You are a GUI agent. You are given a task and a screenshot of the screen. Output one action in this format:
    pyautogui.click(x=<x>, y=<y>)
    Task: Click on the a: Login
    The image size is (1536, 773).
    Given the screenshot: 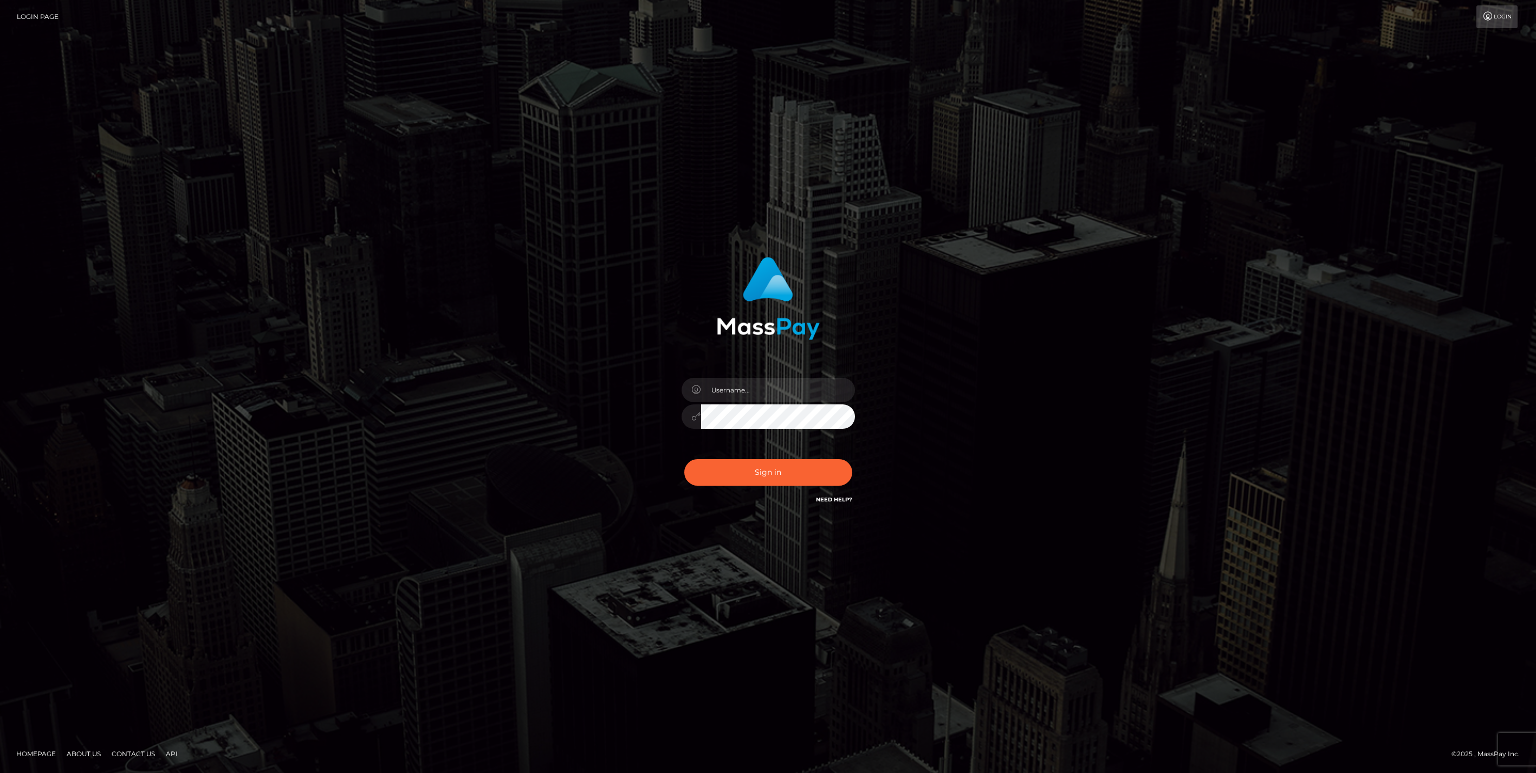 What is the action you would take?
    pyautogui.click(x=1497, y=17)
    